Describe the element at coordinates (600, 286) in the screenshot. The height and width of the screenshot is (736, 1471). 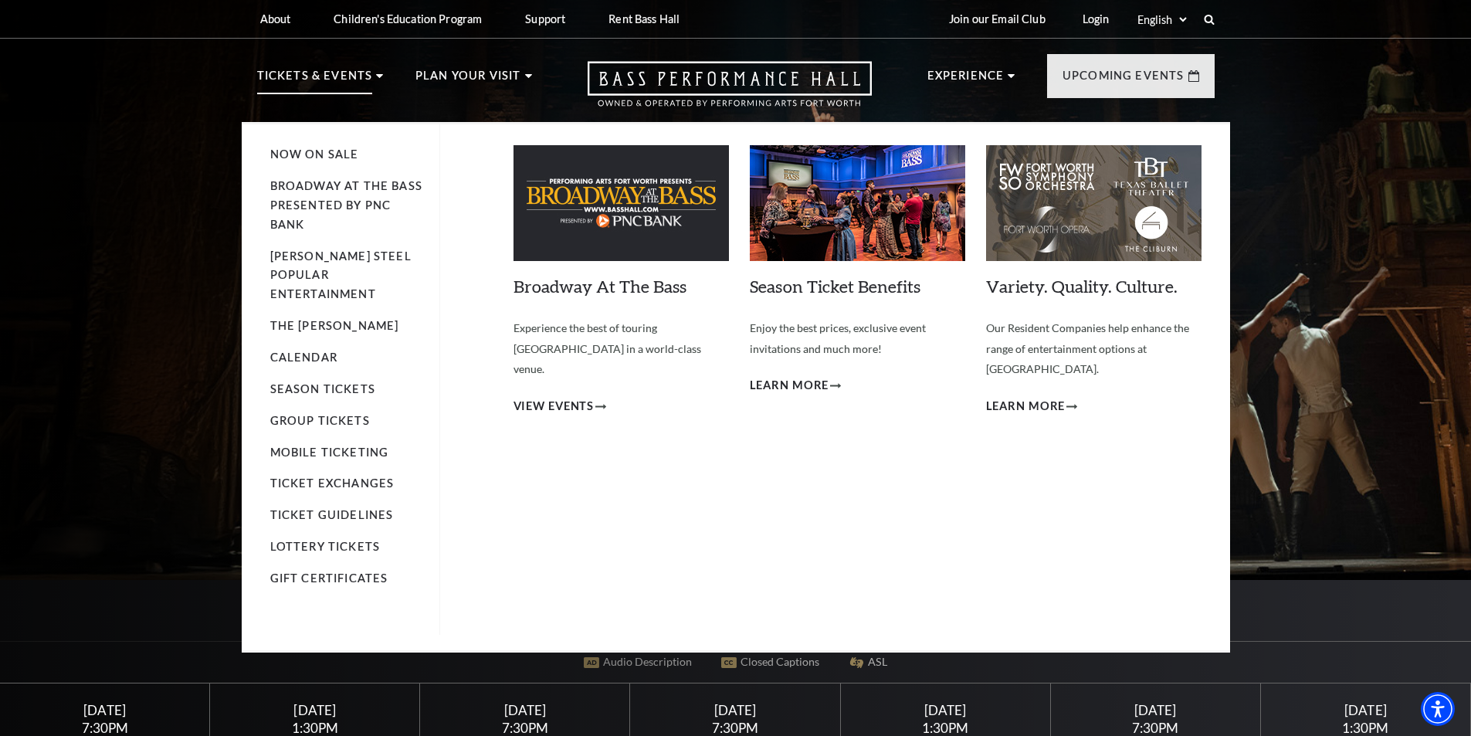
I see `a: Broadway At The Bass` at that location.